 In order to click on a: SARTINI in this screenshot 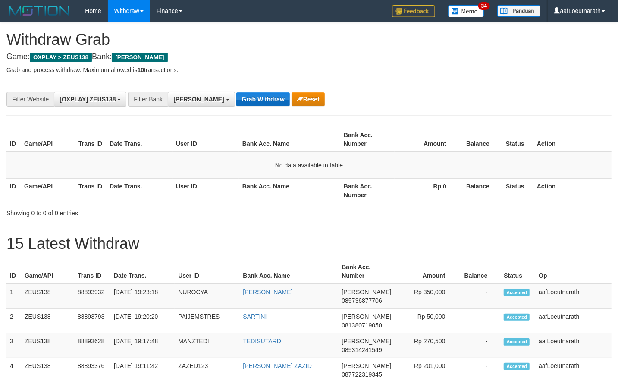, I will do `click(255, 317)`.